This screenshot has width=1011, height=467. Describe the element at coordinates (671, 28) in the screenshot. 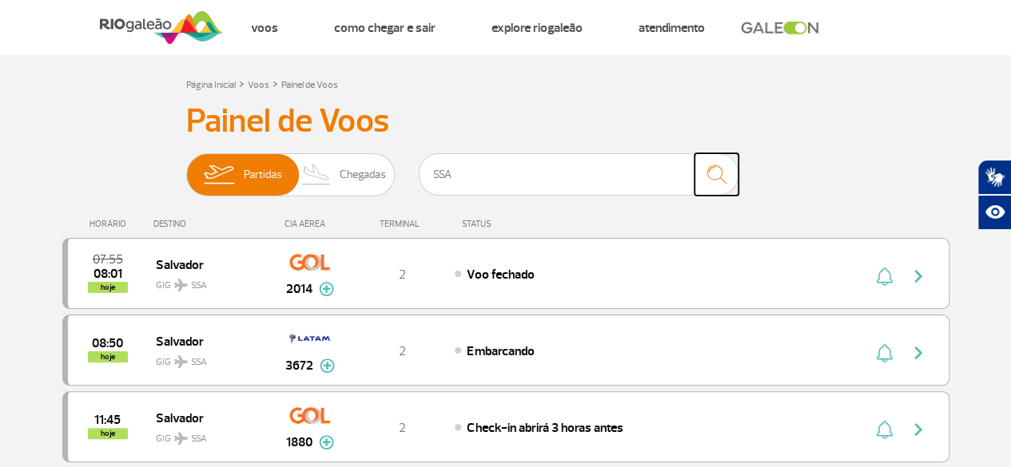

I see `a: Atendimento` at that location.